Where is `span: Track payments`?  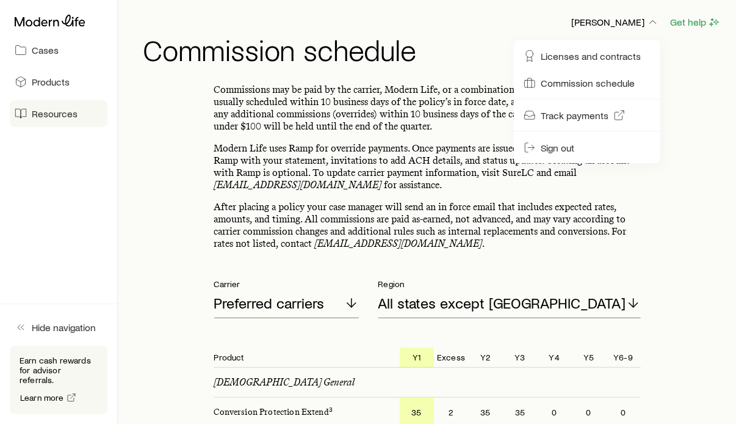
span: Track payments is located at coordinates (574, 115).